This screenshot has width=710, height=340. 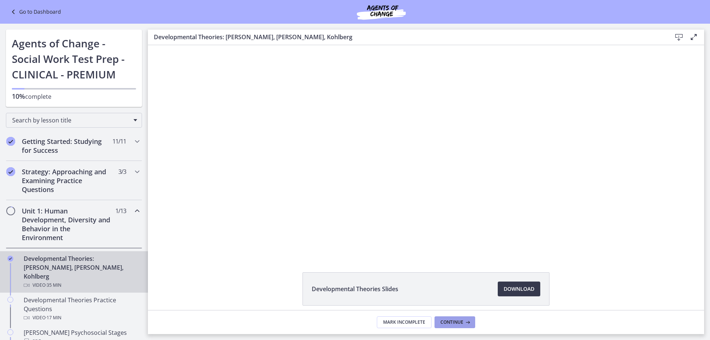 I want to click on span: 1 / 13, so click(x=121, y=211).